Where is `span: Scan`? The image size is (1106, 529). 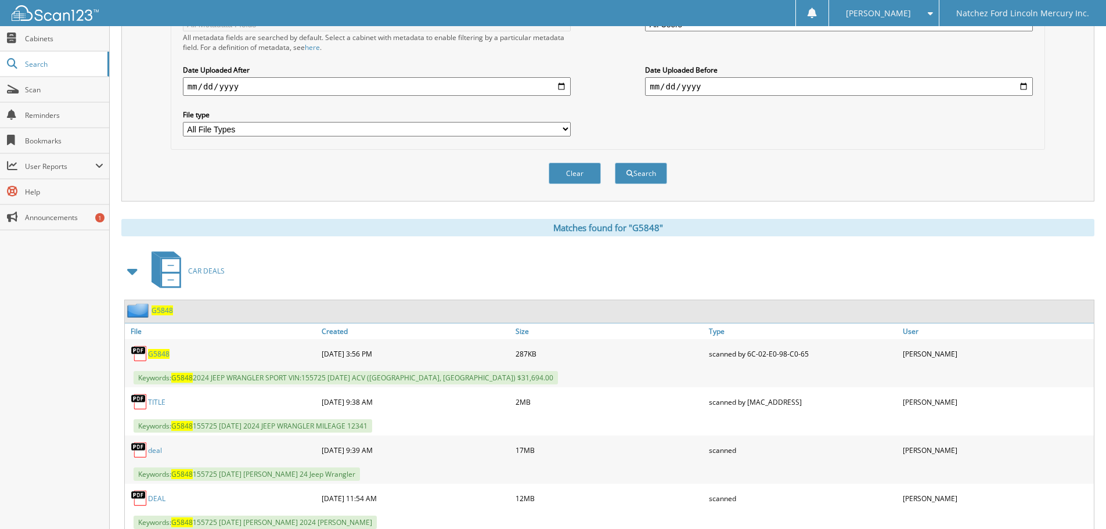
span: Scan is located at coordinates (64, 89).